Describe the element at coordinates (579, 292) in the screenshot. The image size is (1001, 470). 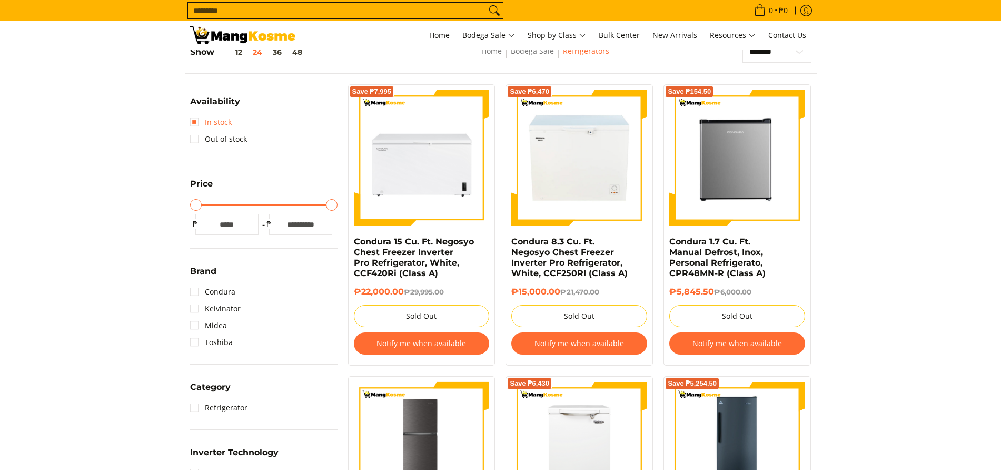
I see `h6: ₱15,000.00` at that location.